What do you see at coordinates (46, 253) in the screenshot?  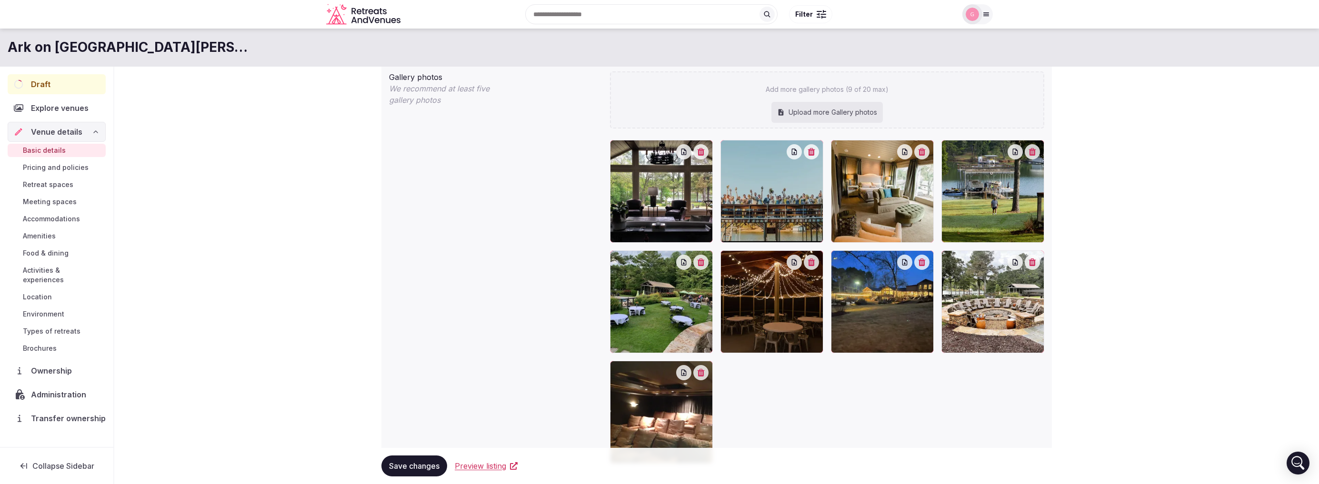 I see `span: Food & dining` at bounding box center [46, 253].